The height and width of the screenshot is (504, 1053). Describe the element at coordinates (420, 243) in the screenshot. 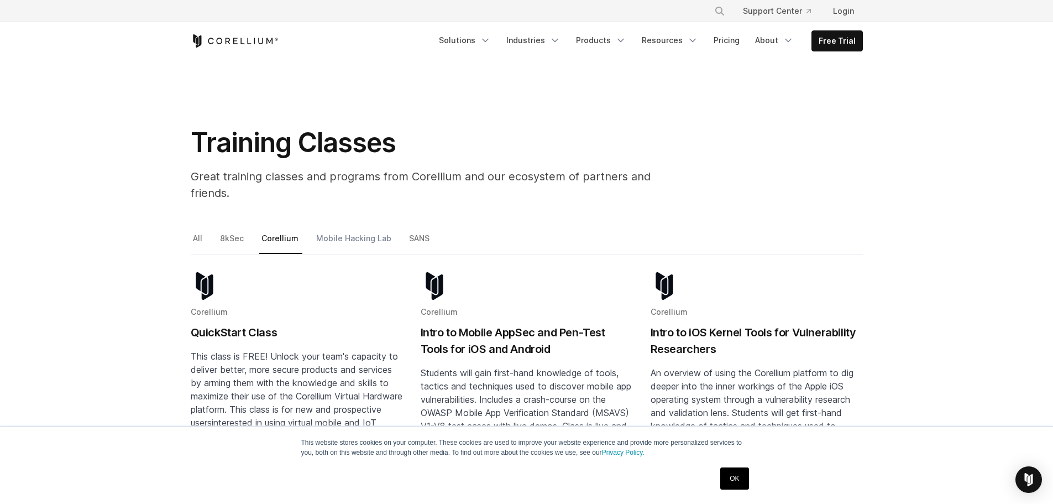

I see `a: SANS` at that location.